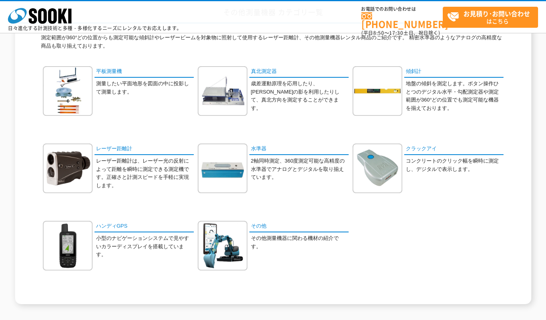 This screenshot has height=320, width=546. Describe the element at coordinates (454, 149) in the screenshot. I see `a: クラックアイ` at that location.